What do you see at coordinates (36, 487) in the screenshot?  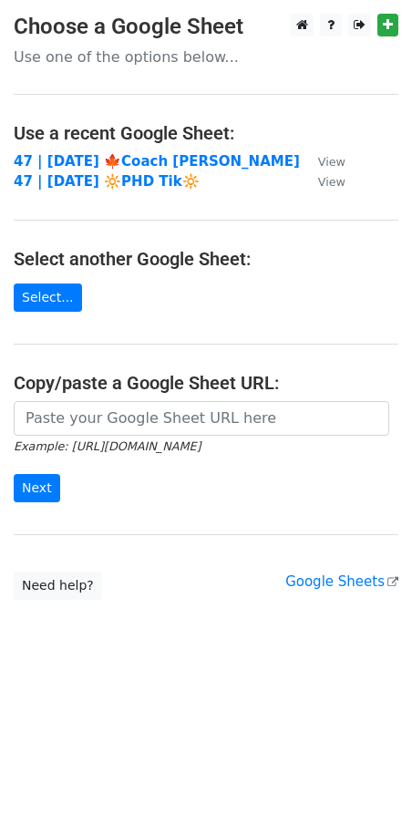 I see `input: Next` at bounding box center [36, 487].